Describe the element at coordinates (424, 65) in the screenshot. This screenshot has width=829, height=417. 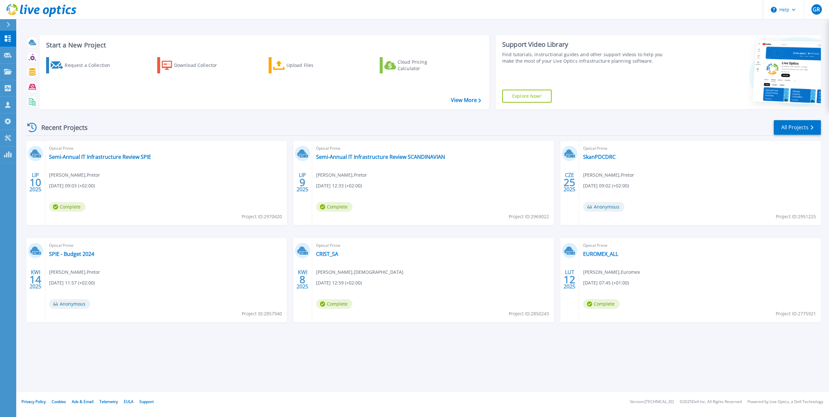
I see `div: Cloud Pricing Calculator` at that location.